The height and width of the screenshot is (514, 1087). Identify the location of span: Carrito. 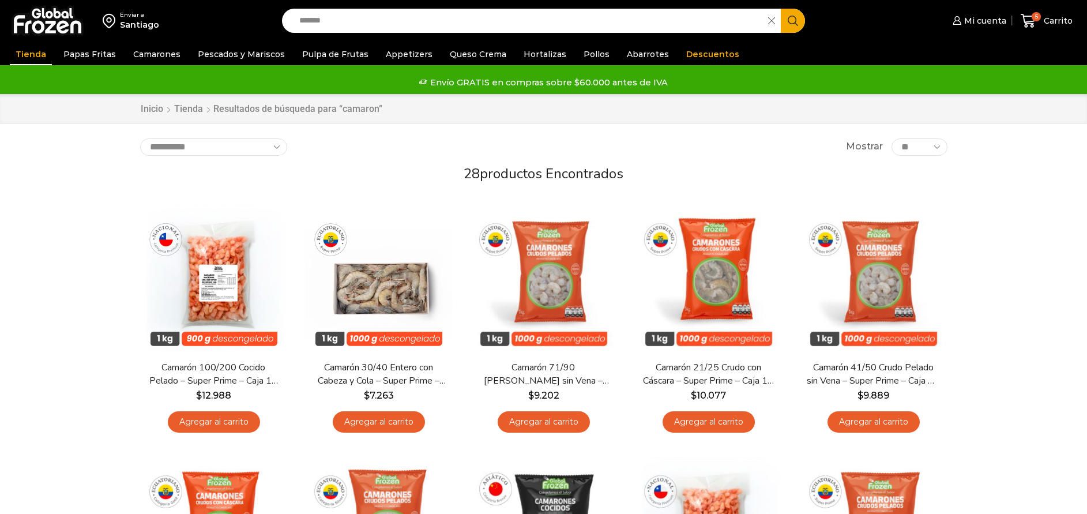
(1056, 21).